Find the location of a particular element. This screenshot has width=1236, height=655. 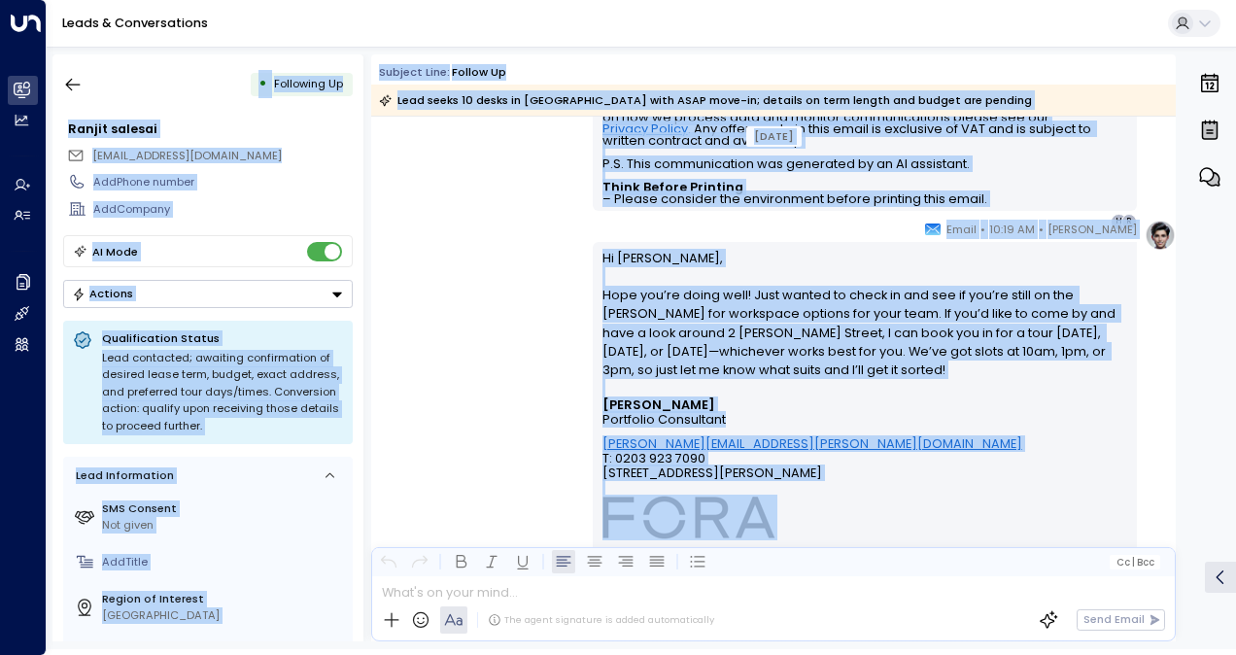

div: AddPhone number is located at coordinates (222, 182).